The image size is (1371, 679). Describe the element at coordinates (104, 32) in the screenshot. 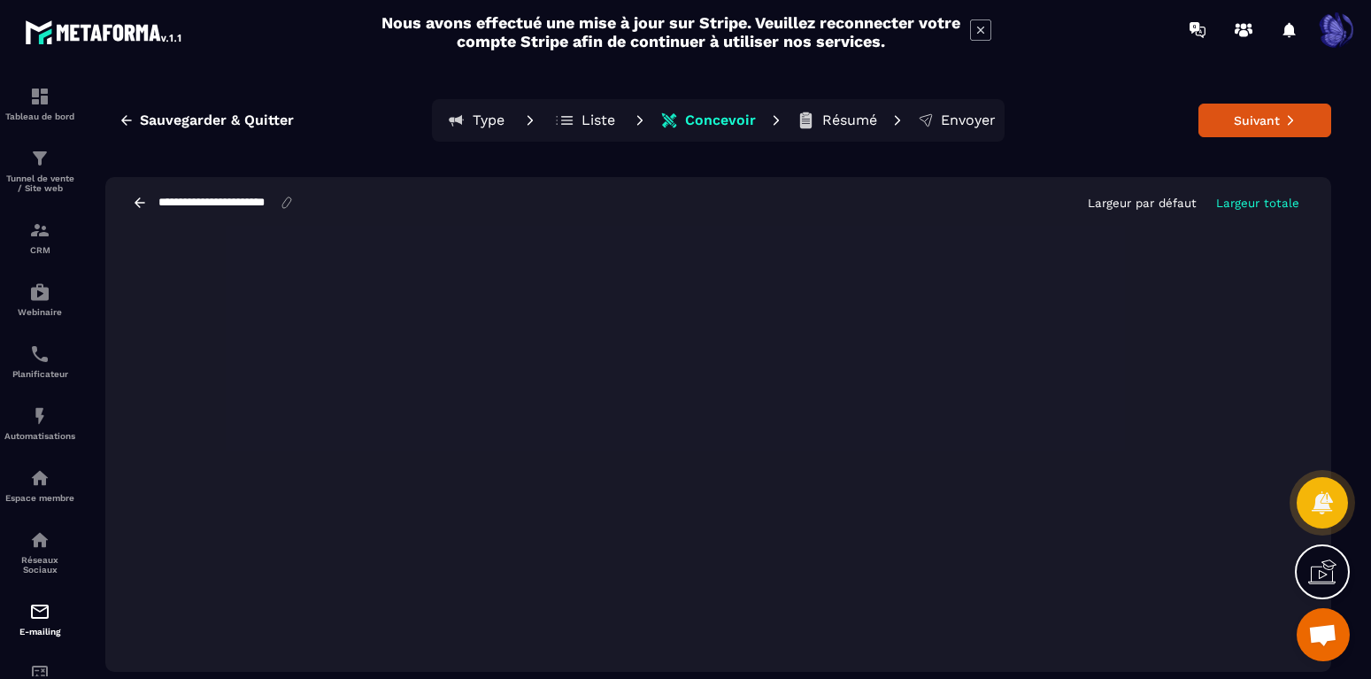

I see `img: logo` at that location.